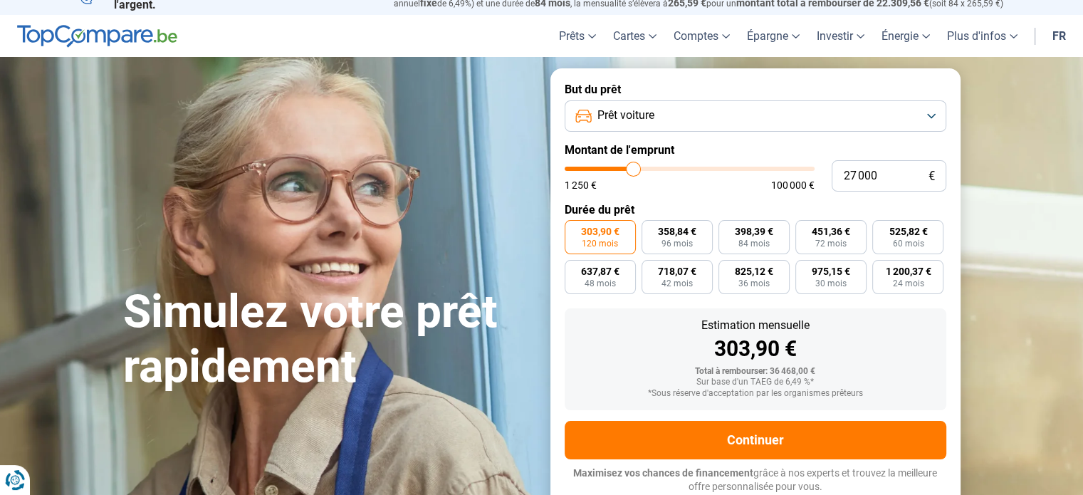 This screenshot has height=495, width=1083. Describe the element at coordinates (754, 243) in the screenshot. I see `span: 84 mois` at that location.